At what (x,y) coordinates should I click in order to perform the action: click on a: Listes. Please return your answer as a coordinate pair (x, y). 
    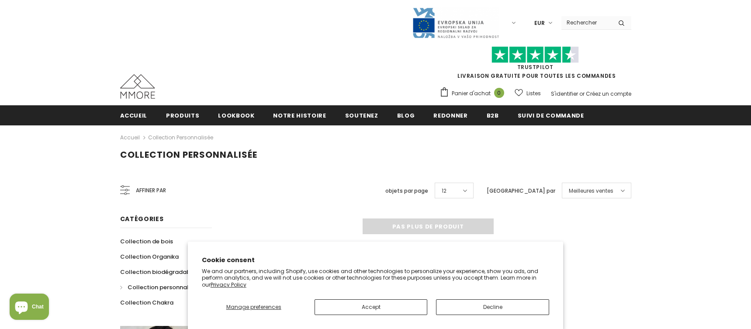
    Looking at the image, I should click on (528, 93).